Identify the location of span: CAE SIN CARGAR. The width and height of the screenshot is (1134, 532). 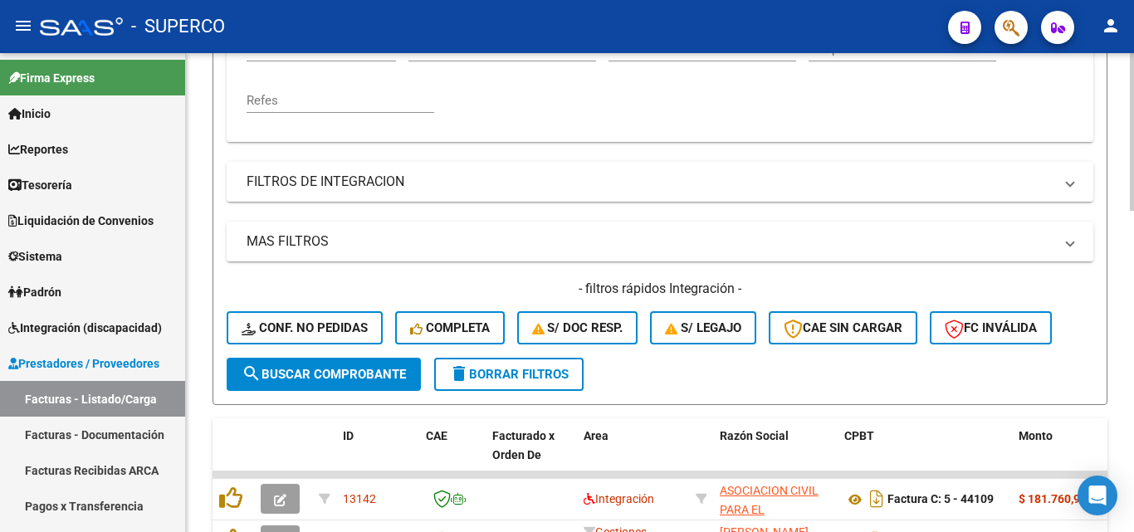
(842, 328).